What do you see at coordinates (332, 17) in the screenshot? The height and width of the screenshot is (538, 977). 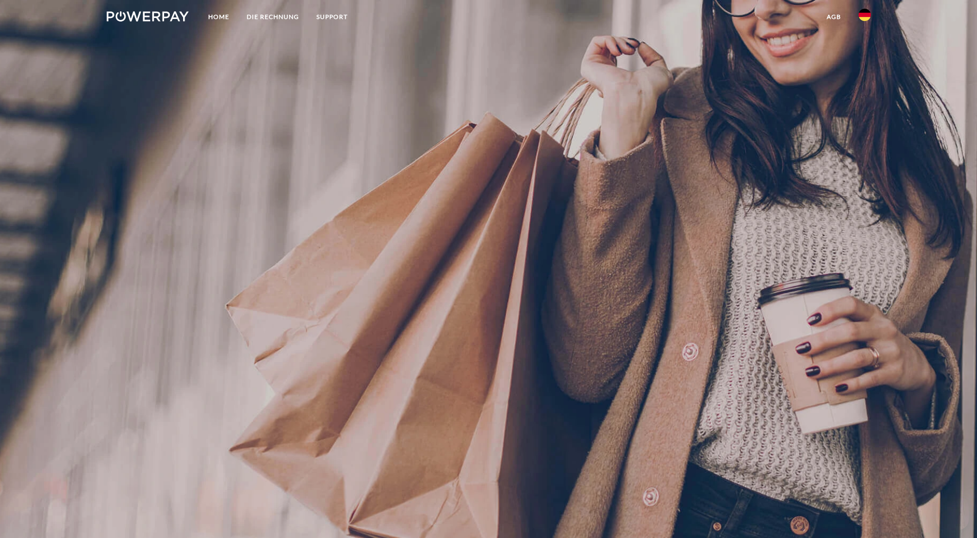 I see `a: SUPPORT` at bounding box center [332, 17].